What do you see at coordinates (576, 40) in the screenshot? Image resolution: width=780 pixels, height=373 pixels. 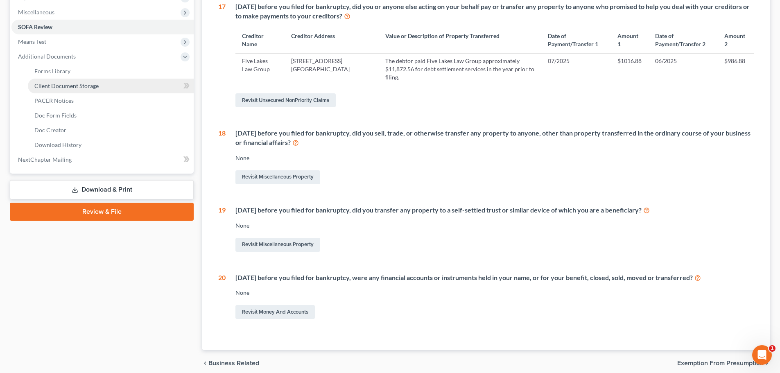 I see `th: Date of Payment/Transfer 1` at bounding box center [576, 40].